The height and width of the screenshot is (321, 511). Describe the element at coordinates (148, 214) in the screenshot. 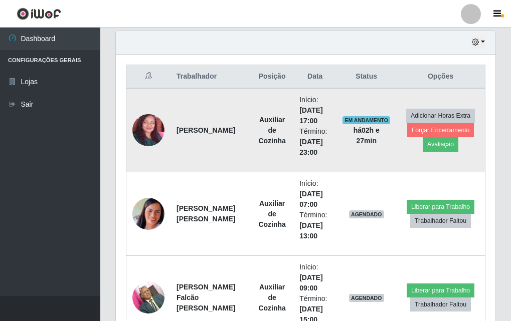

I see `img: 1689111041043.jpeg` at that location.